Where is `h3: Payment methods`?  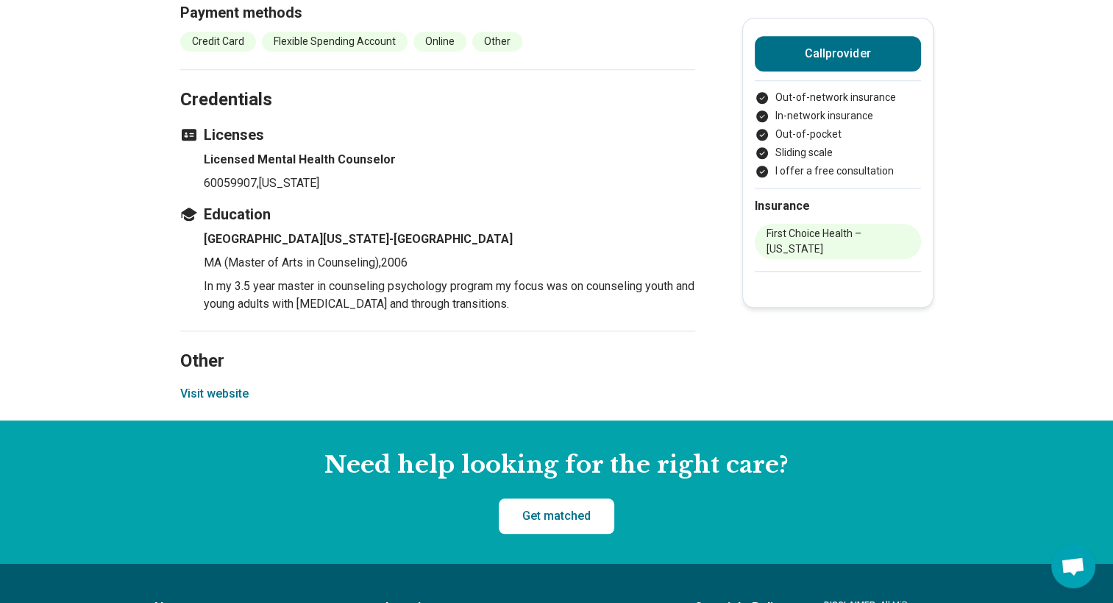 h3: Payment methods is located at coordinates (438, 13).